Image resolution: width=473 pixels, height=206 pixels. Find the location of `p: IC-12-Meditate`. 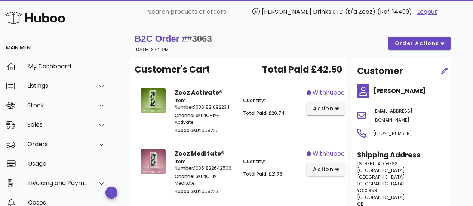

p: IC-12-Meditate is located at coordinates (204, 180).